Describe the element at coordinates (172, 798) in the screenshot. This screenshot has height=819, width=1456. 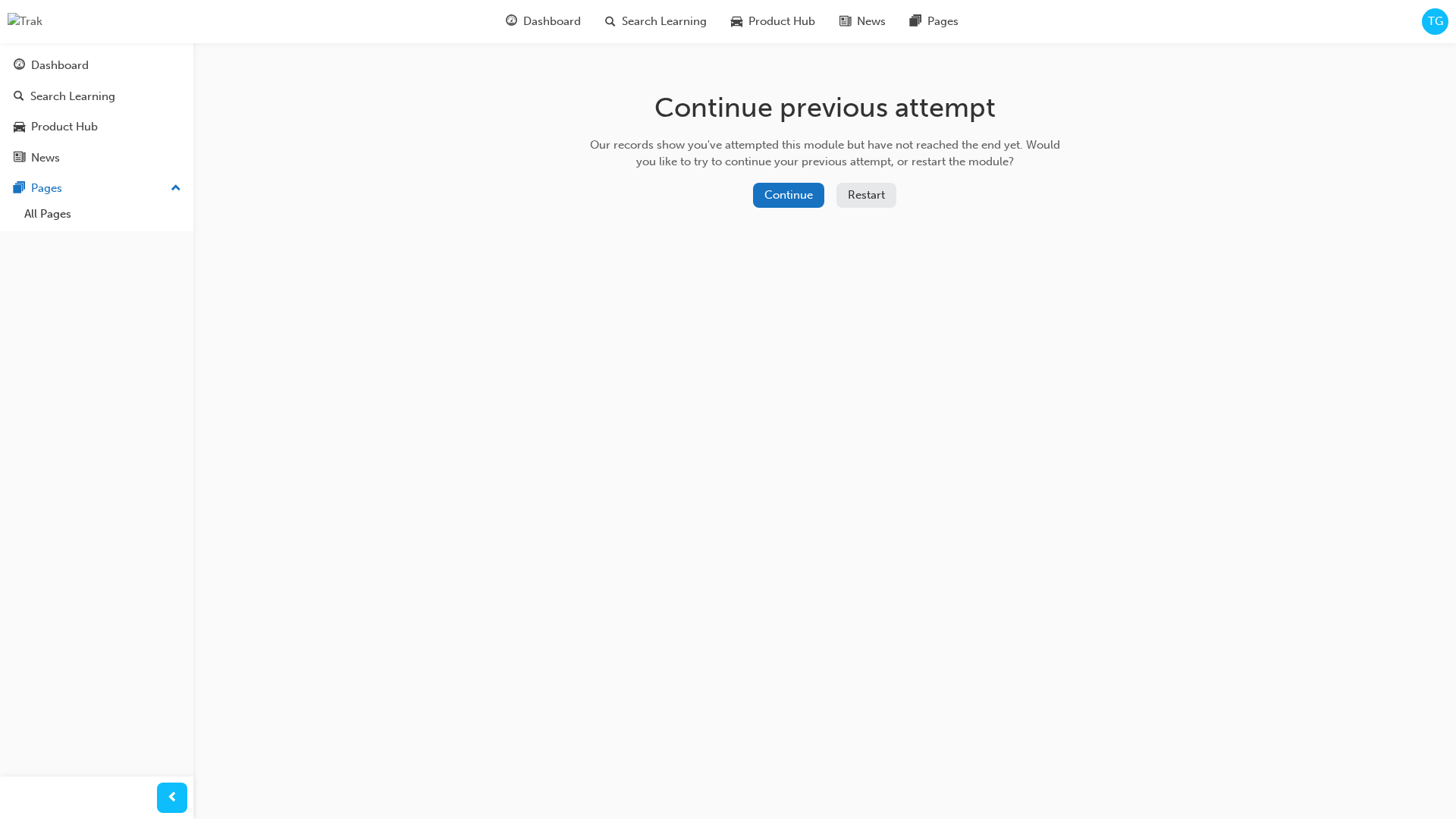
I see `span: prev-icon` at that location.